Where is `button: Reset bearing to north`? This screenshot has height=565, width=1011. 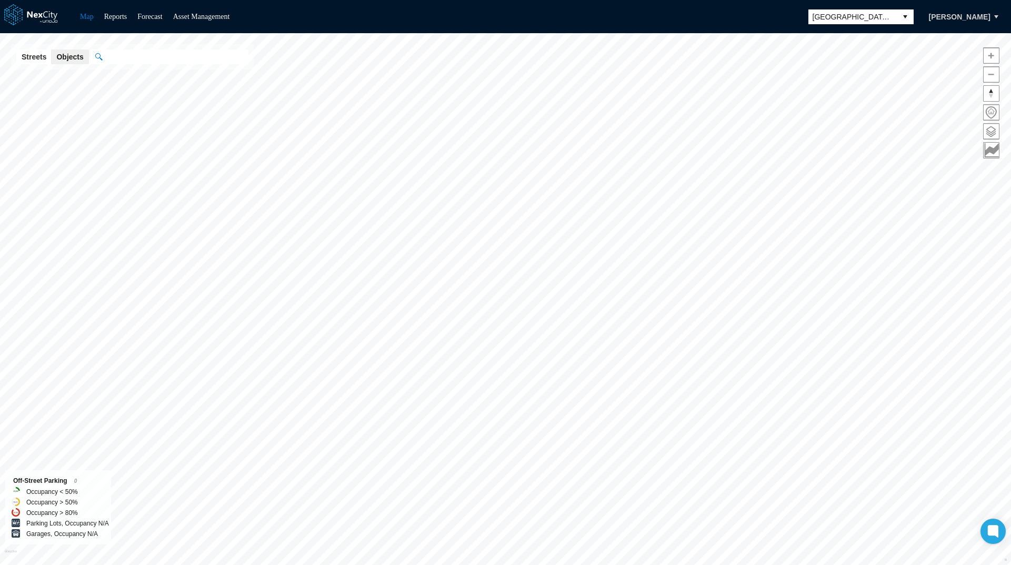 button: Reset bearing to north is located at coordinates (991, 93).